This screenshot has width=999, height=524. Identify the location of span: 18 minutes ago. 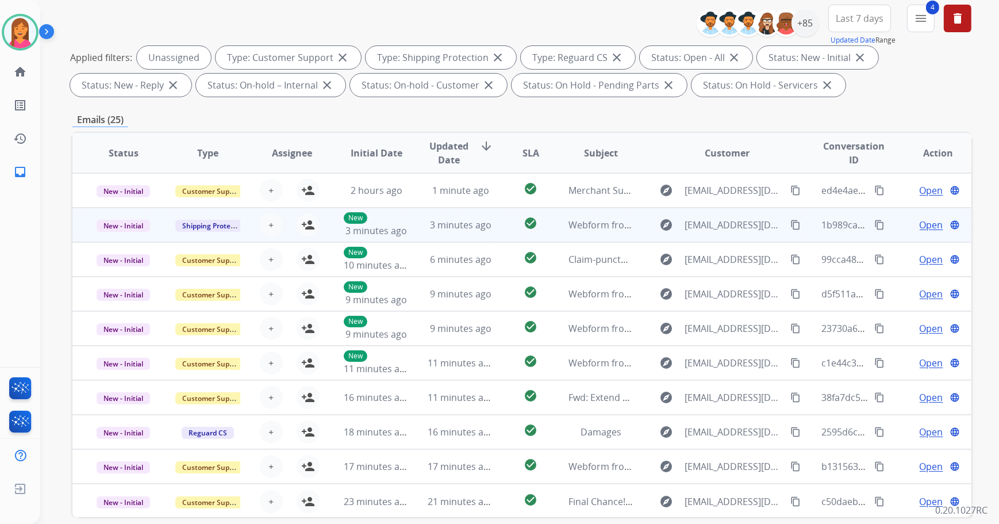
(377, 432).